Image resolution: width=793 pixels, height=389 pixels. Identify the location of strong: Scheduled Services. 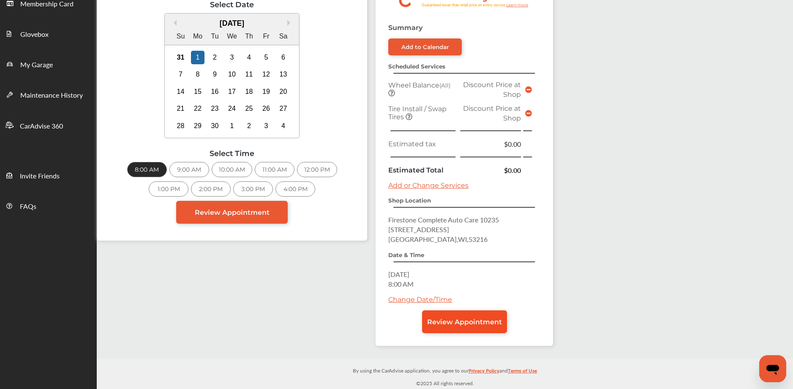
(417, 66).